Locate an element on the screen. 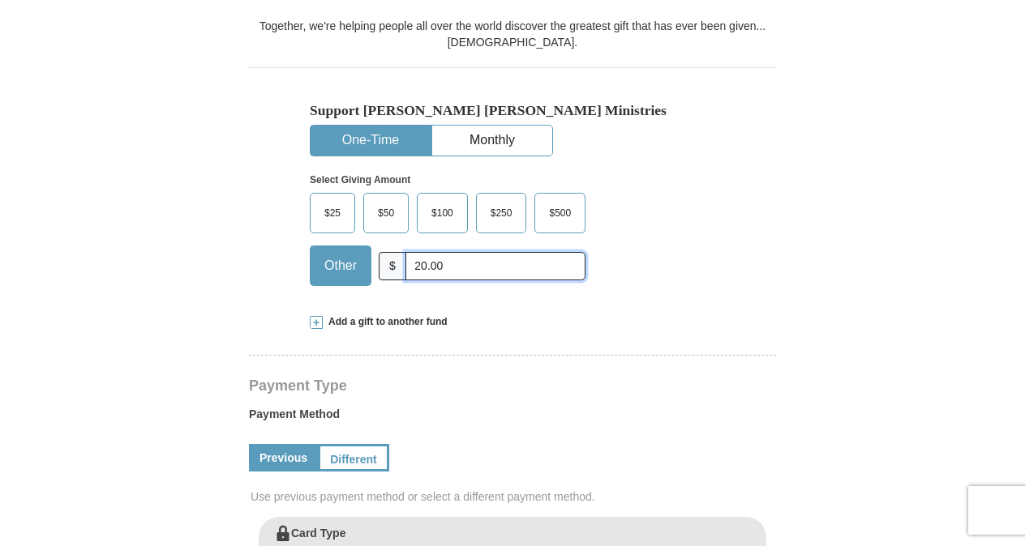 The height and width of the screenshot is (546, 1025). button: One-Time is located at coordinates (371, 140).